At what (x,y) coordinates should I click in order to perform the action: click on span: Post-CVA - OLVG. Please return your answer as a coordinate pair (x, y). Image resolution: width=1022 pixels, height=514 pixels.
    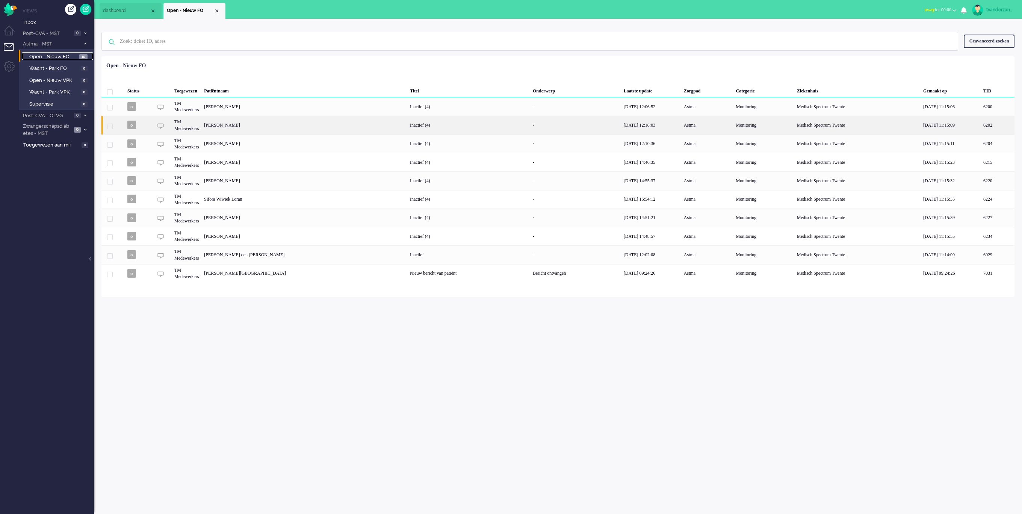
    Looking at the image, I should click on (47, 116).